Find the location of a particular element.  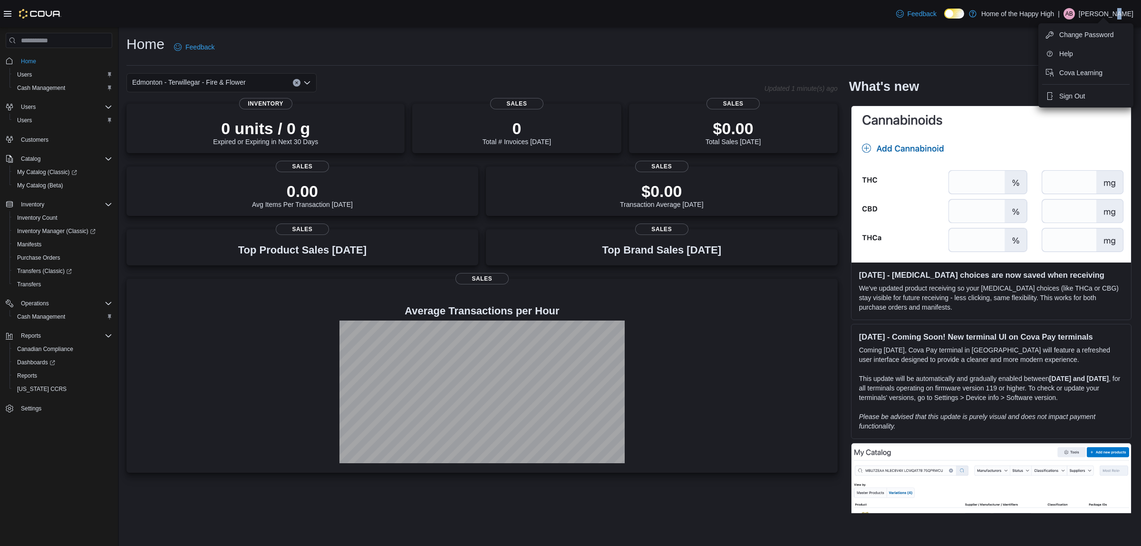

button: Settings is located at coordinates (59, 408).